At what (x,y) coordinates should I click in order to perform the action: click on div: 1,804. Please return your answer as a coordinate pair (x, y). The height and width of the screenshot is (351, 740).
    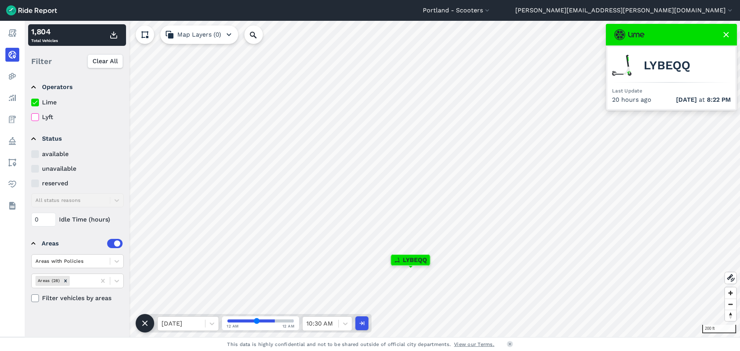
    Looking at the image, I should click on (44, 32).